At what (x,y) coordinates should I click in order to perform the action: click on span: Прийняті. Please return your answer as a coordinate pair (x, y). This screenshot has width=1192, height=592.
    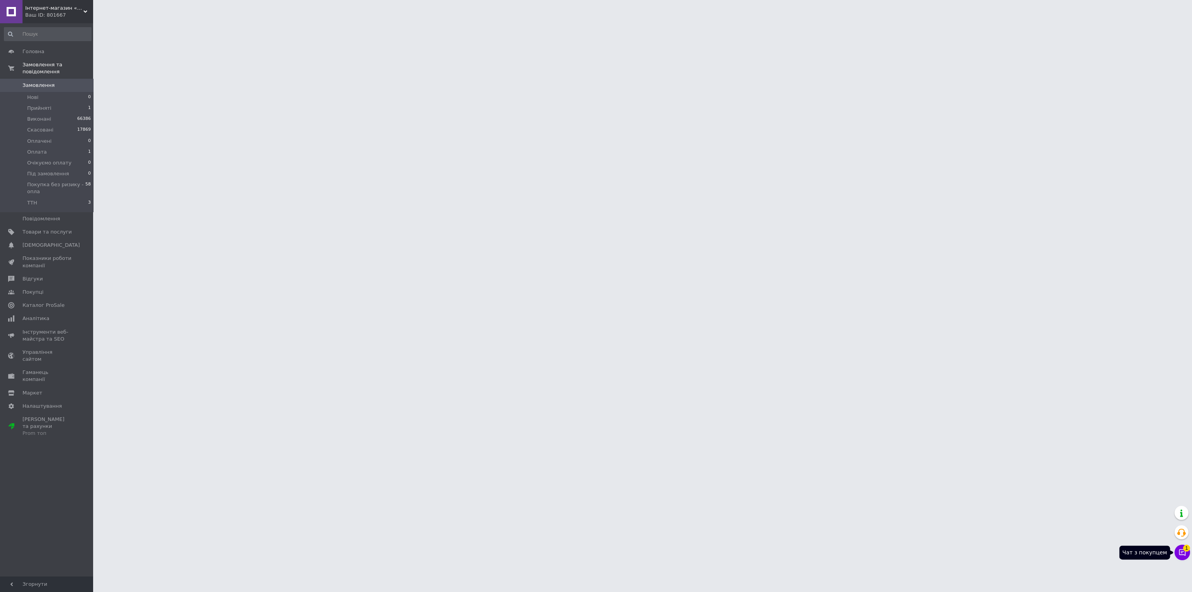
    Looking at the image, I should click on (39, 108).